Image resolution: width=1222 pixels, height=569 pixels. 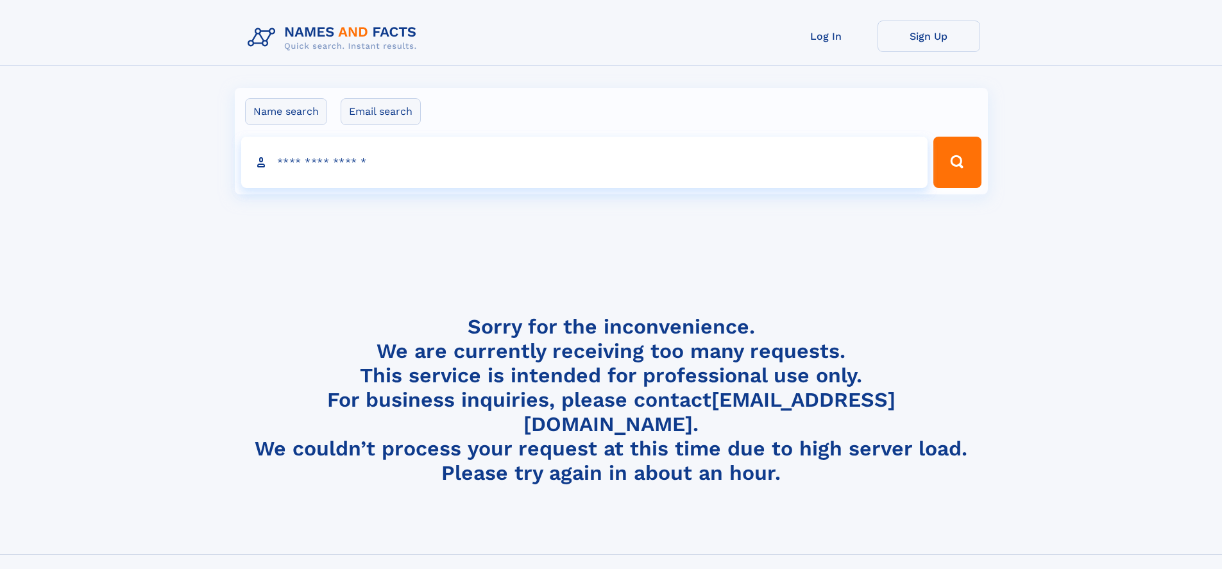 I want to click on input: search input, so click(x=584, y=162).